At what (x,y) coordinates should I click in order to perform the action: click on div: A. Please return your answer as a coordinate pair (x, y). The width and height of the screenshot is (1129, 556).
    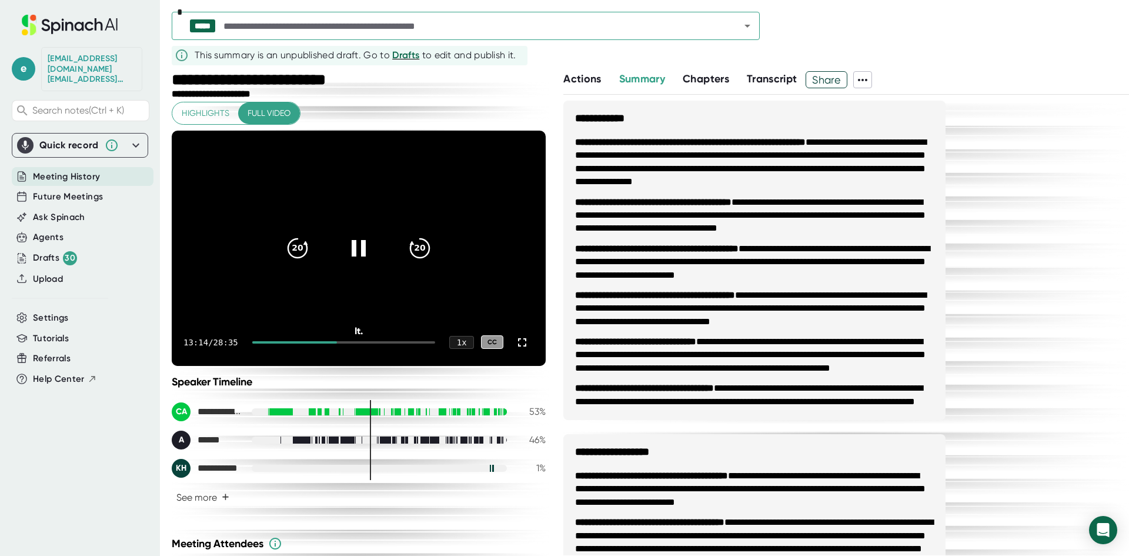
    Looking at the image, I should click on (181, 440).